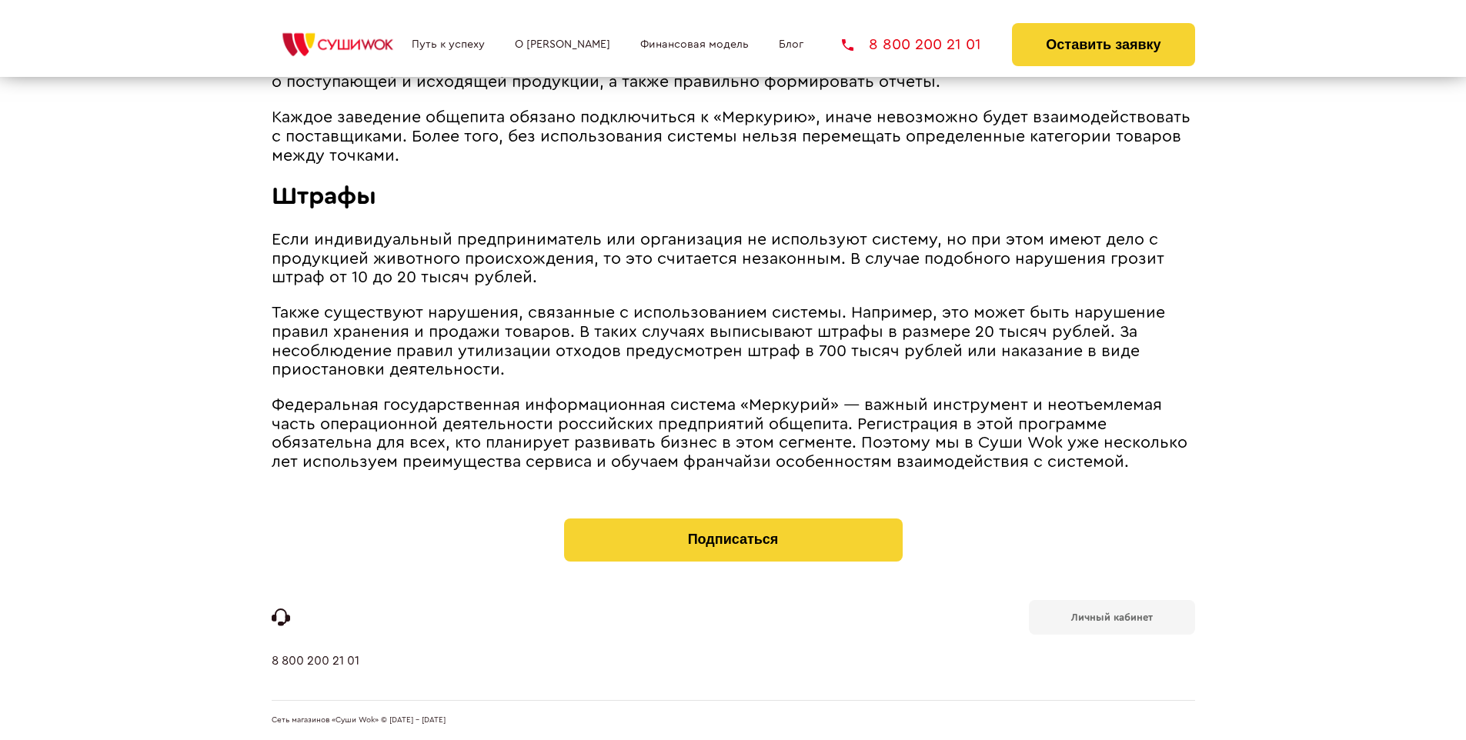  Describe the element at coordinates (925, 45) in the screenshot. I see `span: 8 800 200 21 01` at that location.